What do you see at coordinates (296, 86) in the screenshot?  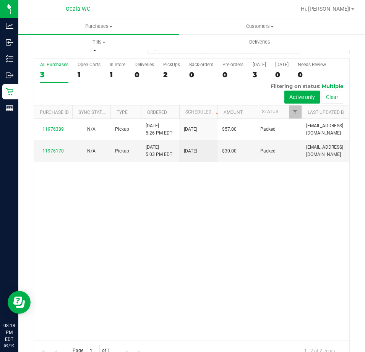 I see `span: Filtering on status:` at bounding box center [296, 86].